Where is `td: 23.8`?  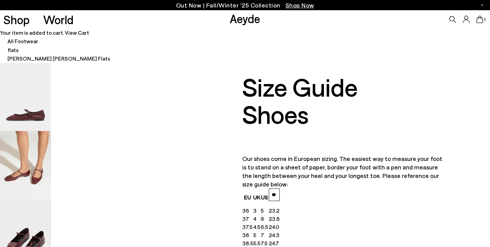 td: 23.8 is located at coordinates (274, 219).